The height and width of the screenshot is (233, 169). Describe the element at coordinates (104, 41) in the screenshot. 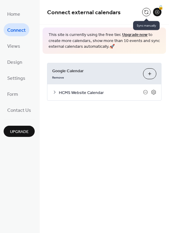

I see `span: This site is currently using the free tier. to create more calendars, show more than 10 events an...` at that location.